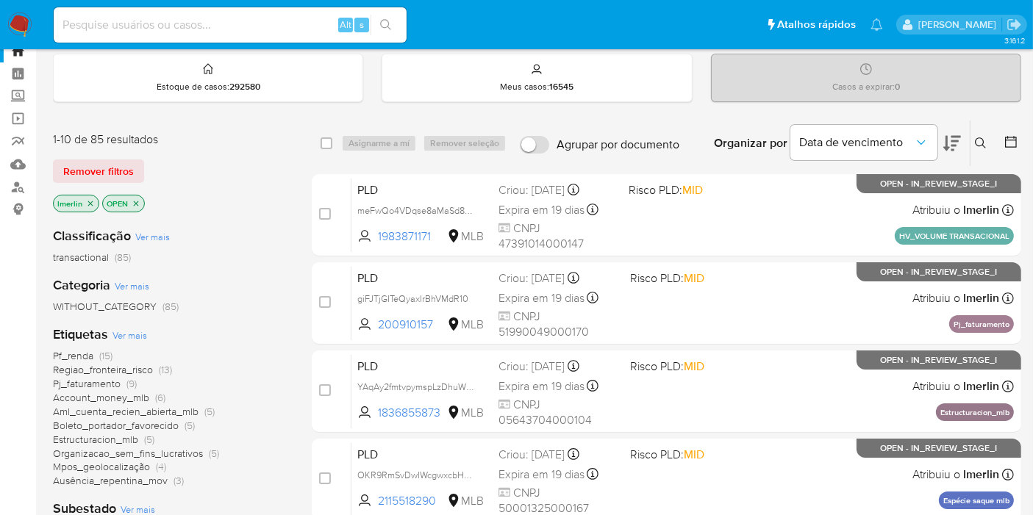 The width and height of the screenshot is (1033, 515). What do you see at coordinates (362, 24) in the screenshot?
I see `span: s` at bounding box center [362, 24].